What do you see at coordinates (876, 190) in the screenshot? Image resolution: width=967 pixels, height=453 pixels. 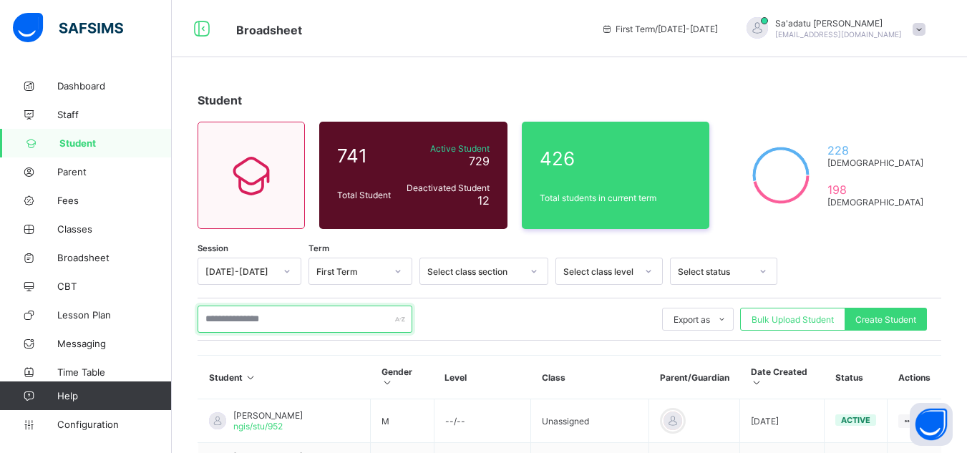 I see `span: 198` at bounding box center [876, 190].